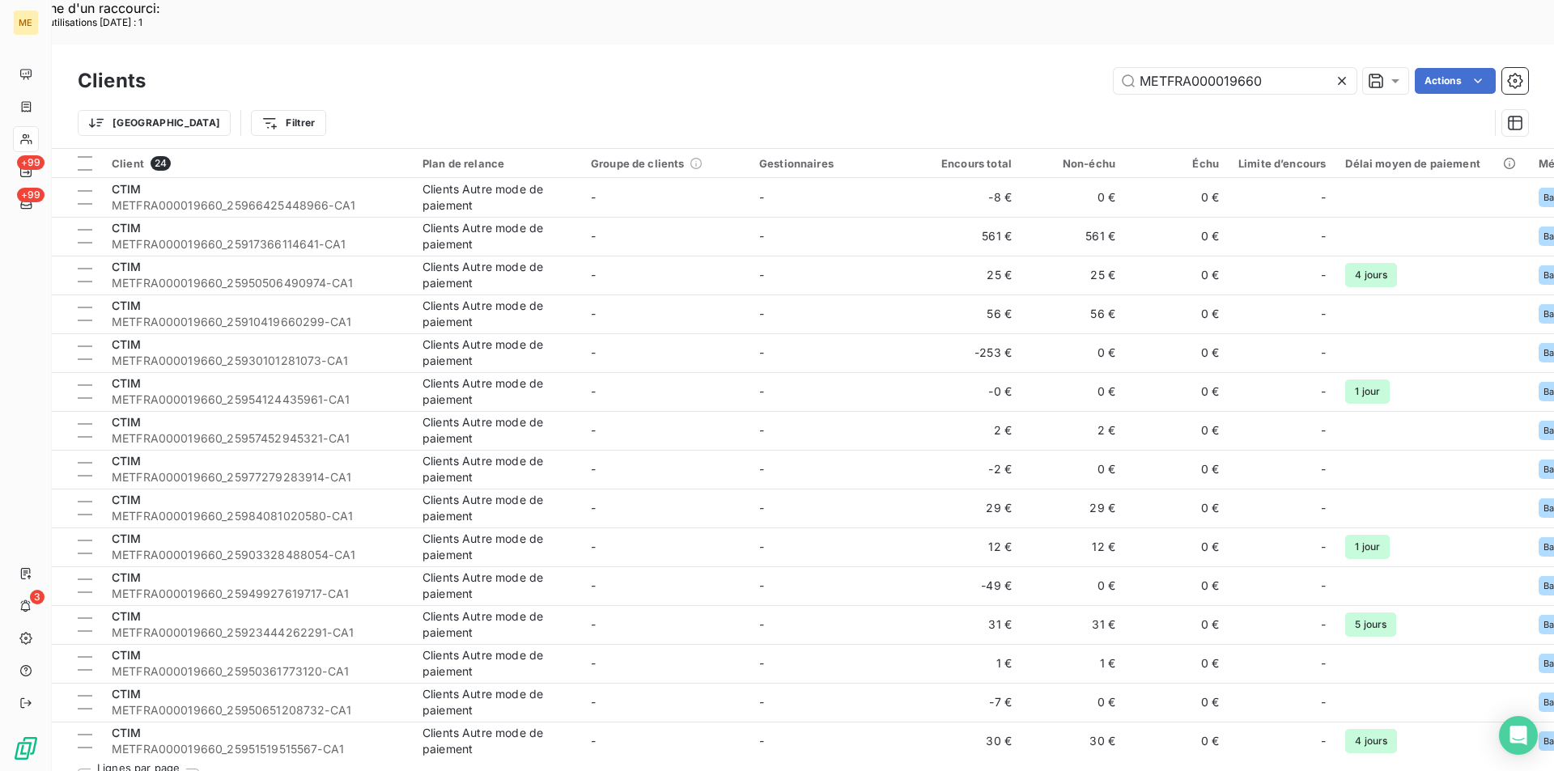 The width and height of the screenshot is (1554, 771). What do you see at coordinates (257, 710) in the screenshot?
I see `span: METFRA000019660_25950651208732-CA1` at bounding box center [257, 710].